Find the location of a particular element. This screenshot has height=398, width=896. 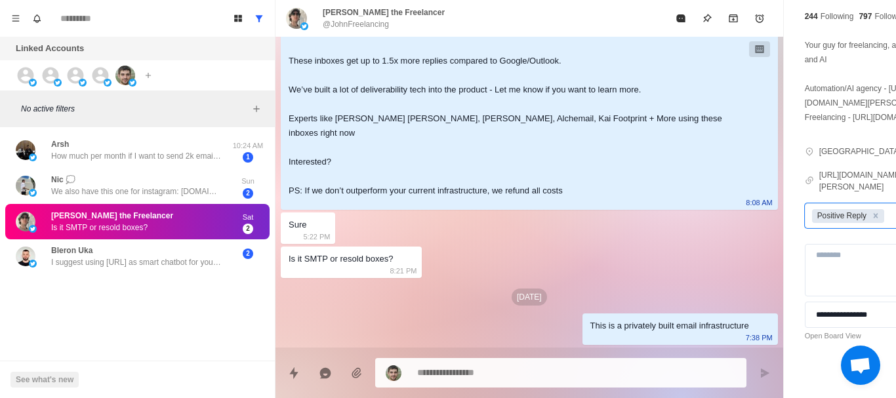

button: Add media is located at coordinates (357, 373).